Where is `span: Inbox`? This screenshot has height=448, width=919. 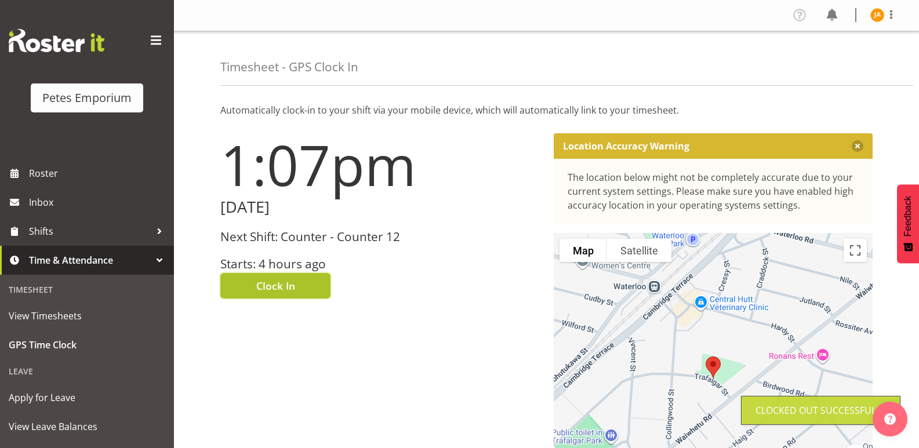 span: Inbox is located at coordinates (99, 202).